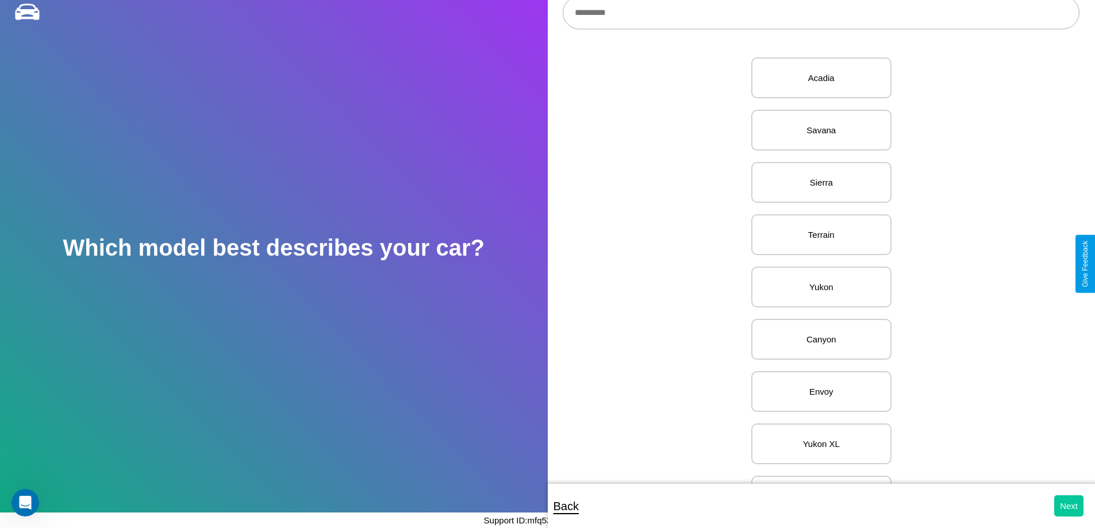 The height and width of the screenshot is (528, 1095). I want to click on p: Support ID: mfq537msegworykqei, so click(548, 520).